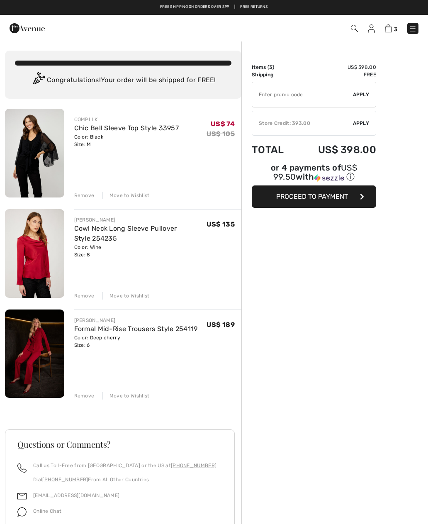 The width and height of the screenshot is (428, 524). What do you see at coordinates (136, 342) in the screenshot?
I see `div: Color: Deep cherry Size: 6` at bounding box center [136, 342].